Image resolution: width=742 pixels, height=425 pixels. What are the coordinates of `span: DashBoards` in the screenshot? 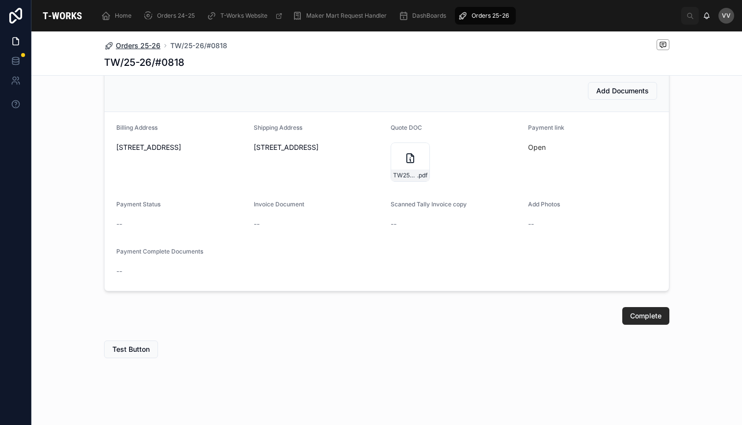 It's located at (429, 16).